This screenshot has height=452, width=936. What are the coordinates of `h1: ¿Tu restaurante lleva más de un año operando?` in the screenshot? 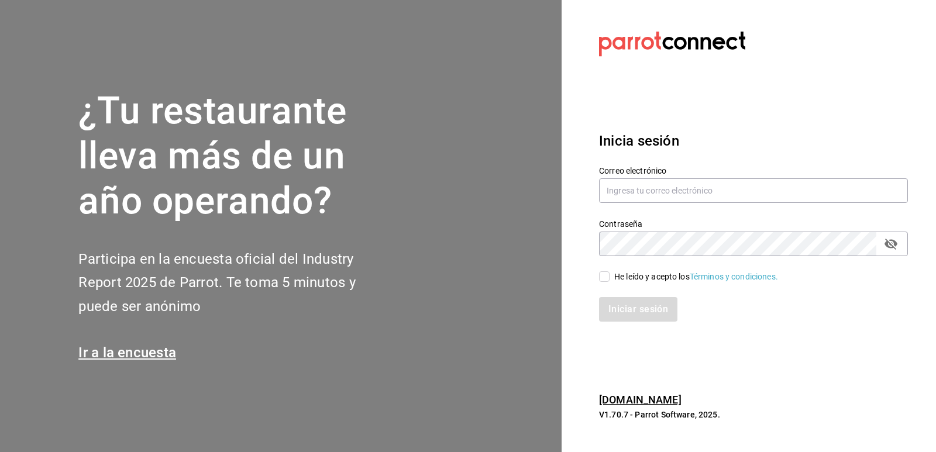 It's located at (236, 156).